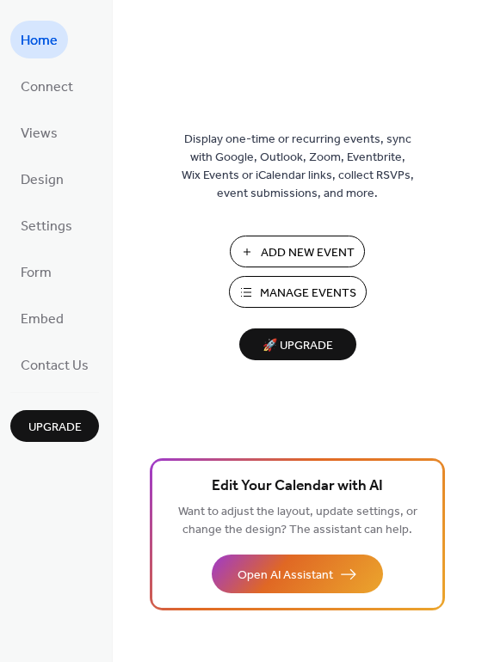  What do you see at coordinates (46, 86) in the screenshot?
I see `a: Connect` at bounding box center [46, 86].